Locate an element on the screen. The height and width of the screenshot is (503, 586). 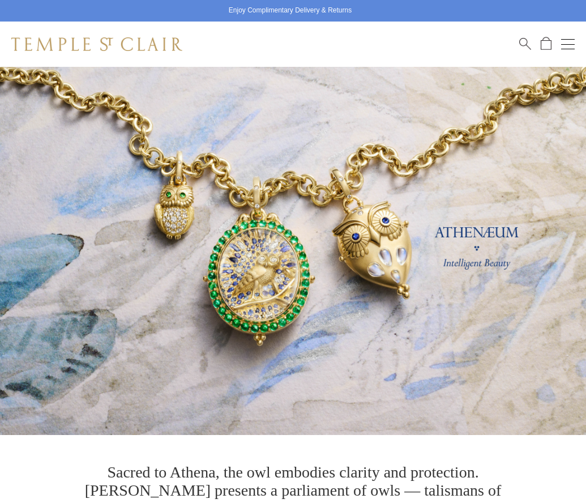
button: Open navigation is located at coordinates (568, 44).